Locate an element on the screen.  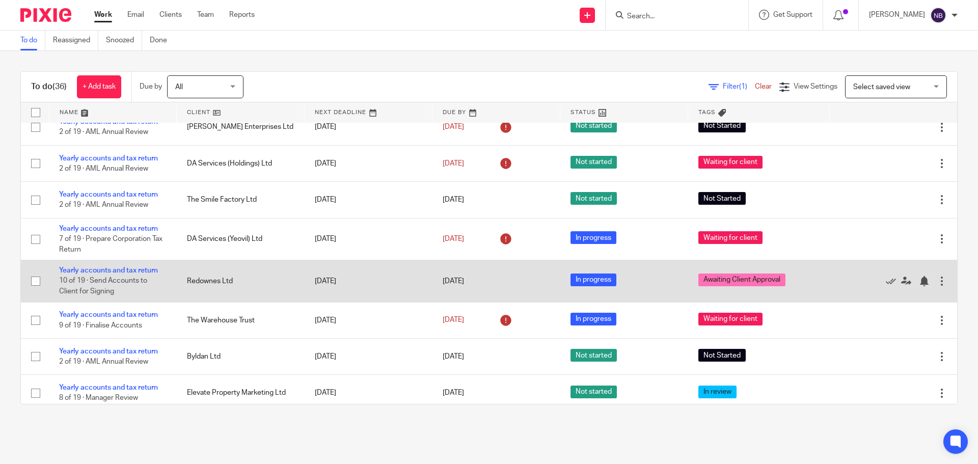
a: Email is located at coordinates (136, 15).